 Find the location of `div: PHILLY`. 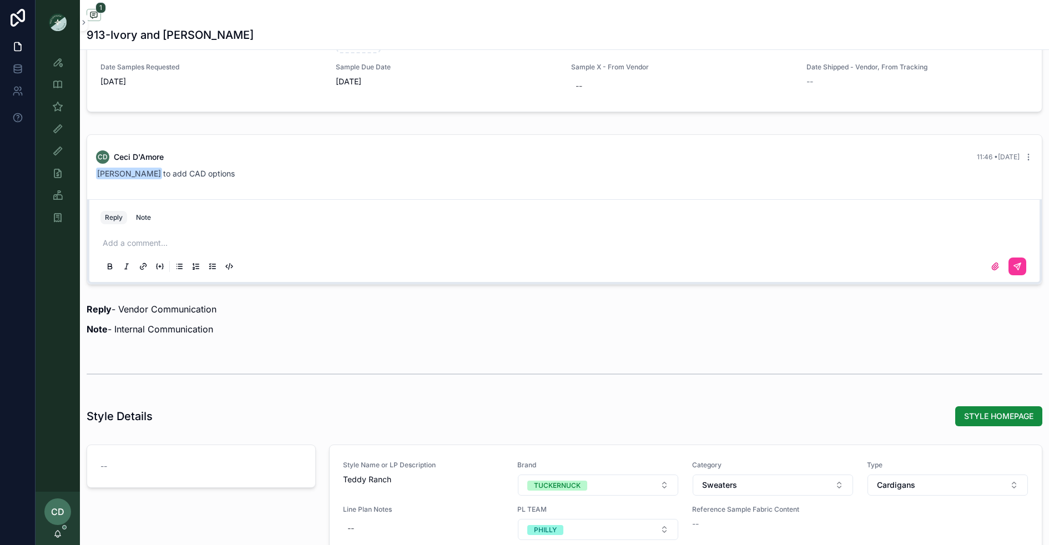

div: PHILLY is located at coordinates (545, 530).